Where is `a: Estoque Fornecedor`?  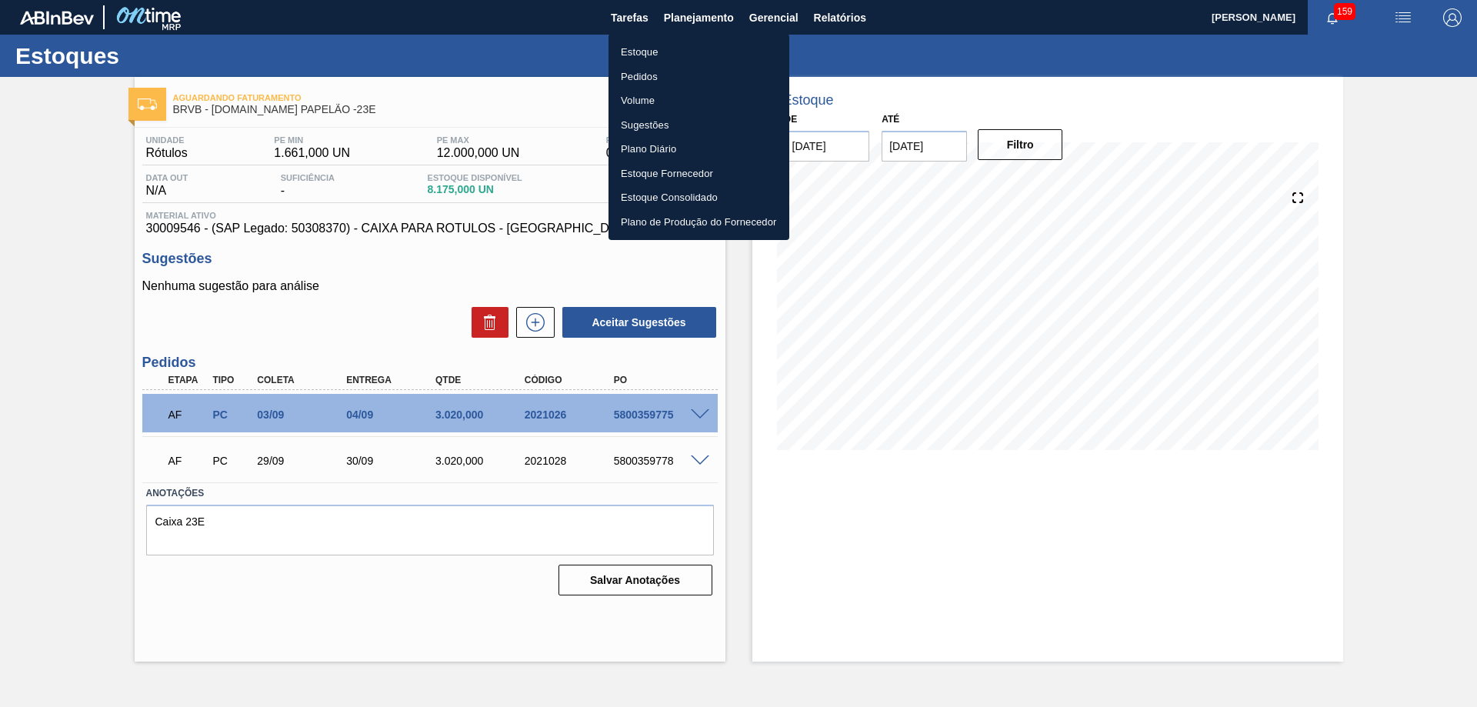
a: Estoque Fornecedor is located at coordinates (698, 174).